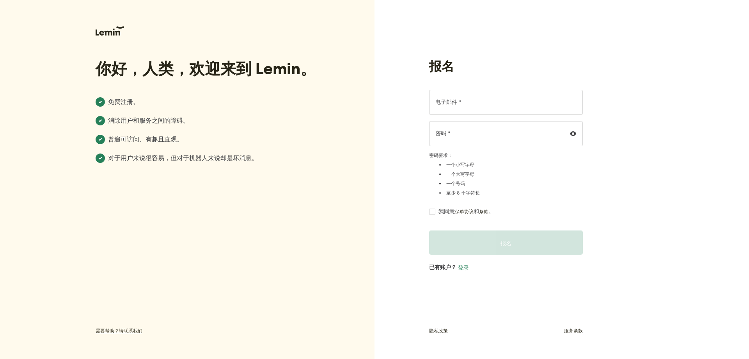  I want to click on font: 已有账户？, so click(443, 267).